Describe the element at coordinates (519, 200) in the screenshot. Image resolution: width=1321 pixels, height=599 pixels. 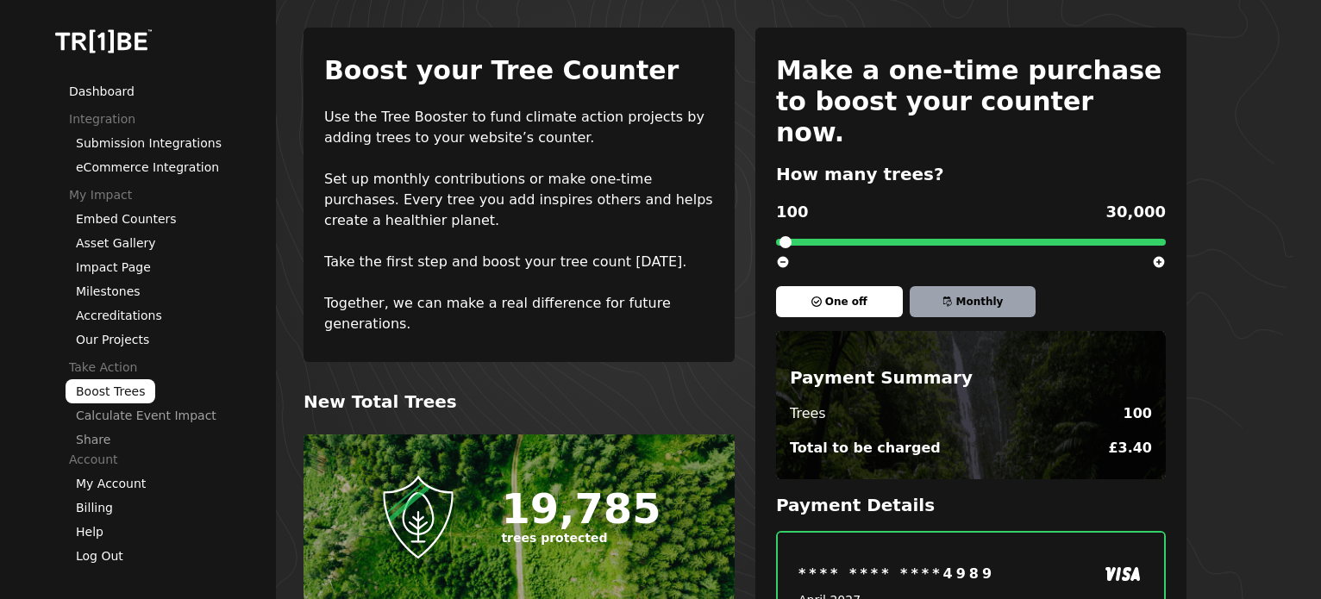
I see `p: Set up monthly contributions or make one-time purchases. Every tree you add inspires others and h...` at that location.